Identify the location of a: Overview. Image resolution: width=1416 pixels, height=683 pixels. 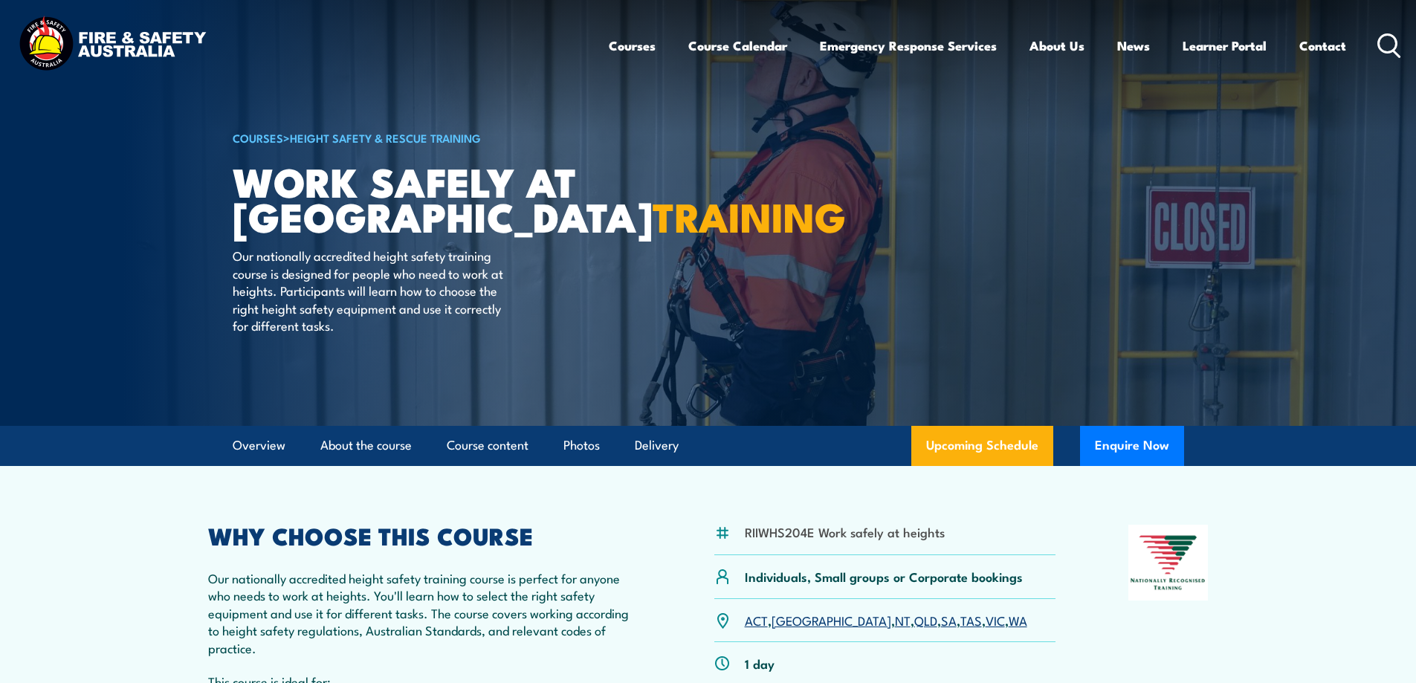
(259, 445).